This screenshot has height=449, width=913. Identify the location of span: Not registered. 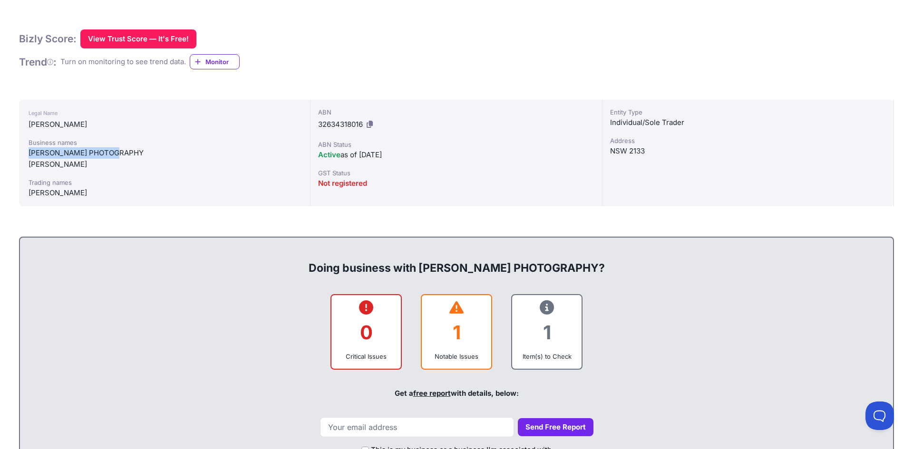
(342, 183).